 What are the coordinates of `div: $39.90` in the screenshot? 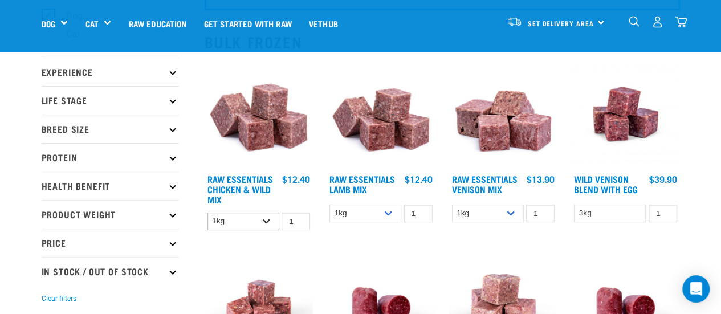 It's located at (662, 179).